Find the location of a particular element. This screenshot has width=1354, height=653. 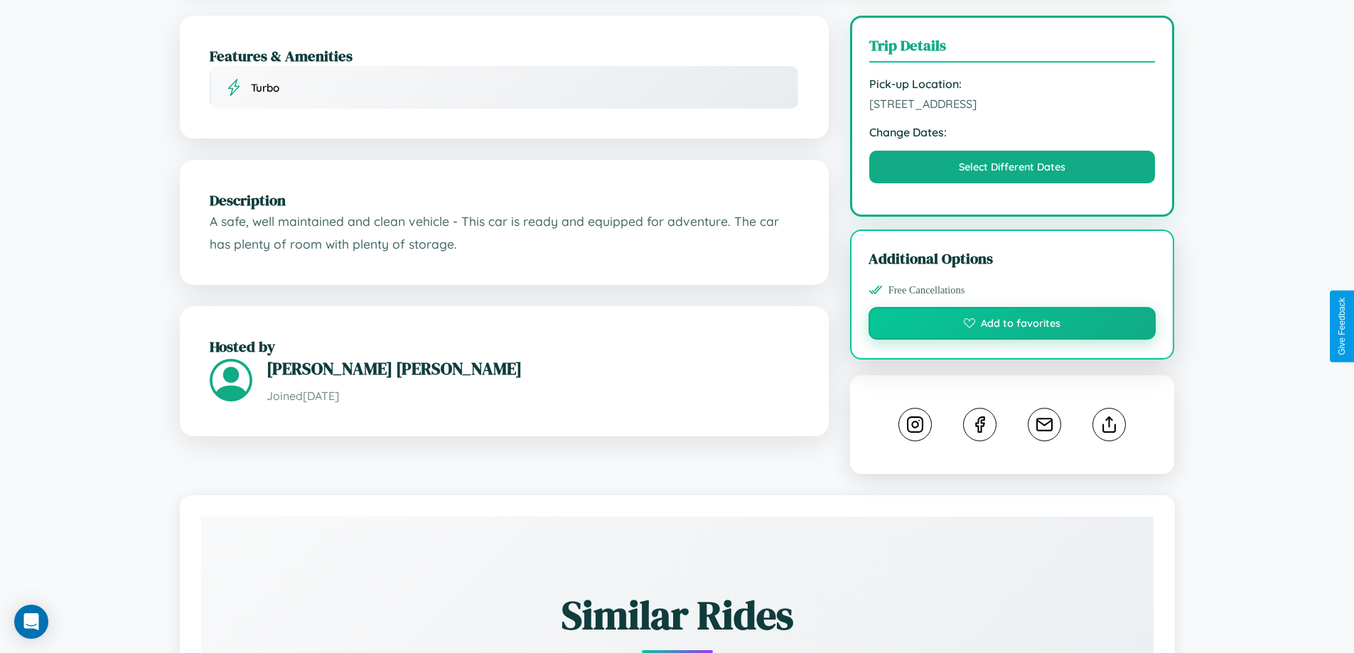

span: Turbo is located at coordinates (265, 87).